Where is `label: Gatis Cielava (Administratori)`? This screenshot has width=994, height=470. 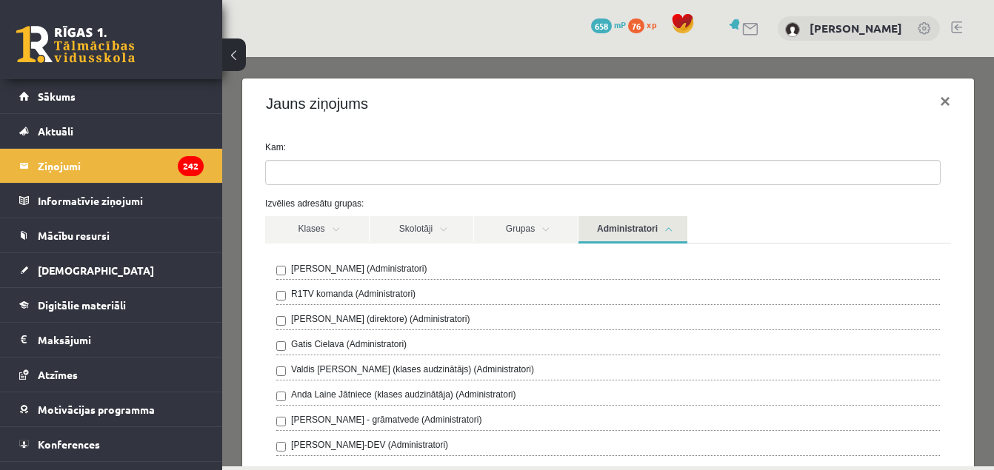
label: Gatis Cielava (Administratori) is located at coordinates (127, 287).